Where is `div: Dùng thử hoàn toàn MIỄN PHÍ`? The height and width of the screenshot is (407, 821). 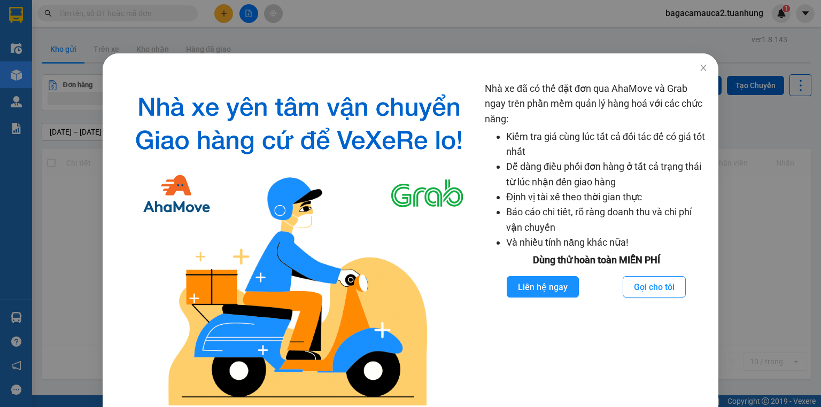
div: Dùng thử hoàn toàn MIỄN PHÍ is located at coordinates (596, 260).